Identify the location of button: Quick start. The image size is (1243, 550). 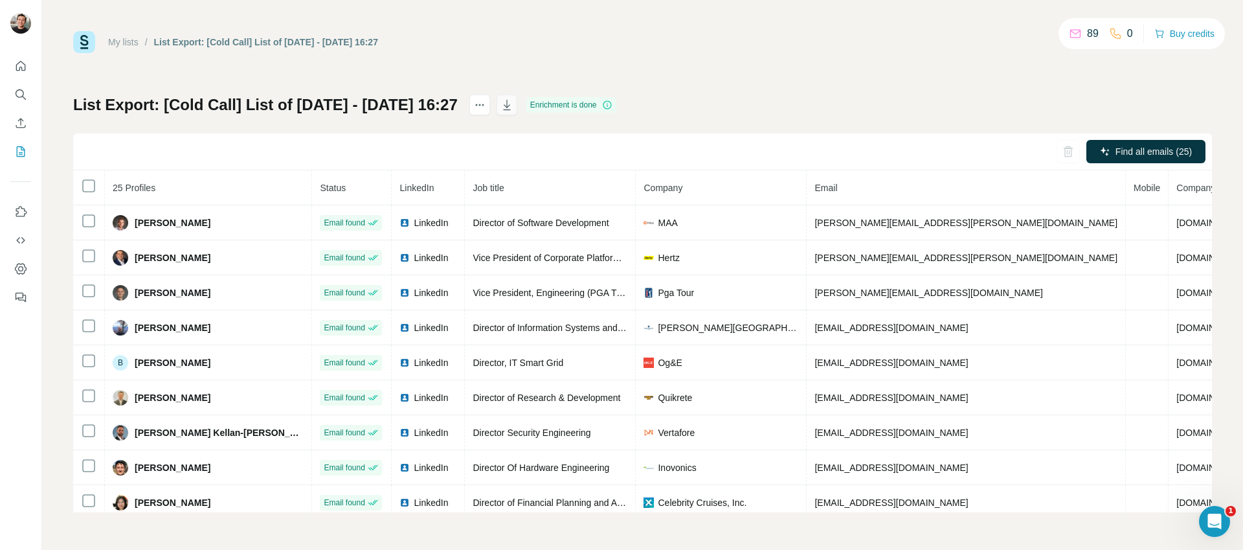
(21, 66).